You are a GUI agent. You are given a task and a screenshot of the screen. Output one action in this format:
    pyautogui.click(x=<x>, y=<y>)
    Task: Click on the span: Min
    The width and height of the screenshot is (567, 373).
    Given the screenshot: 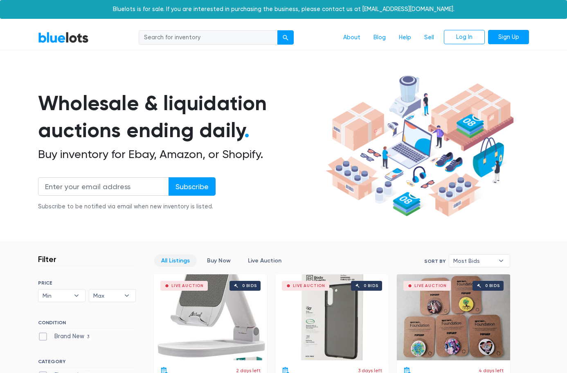 What is the action you would take?
    pyautogui.click(x=56, y=296)
    